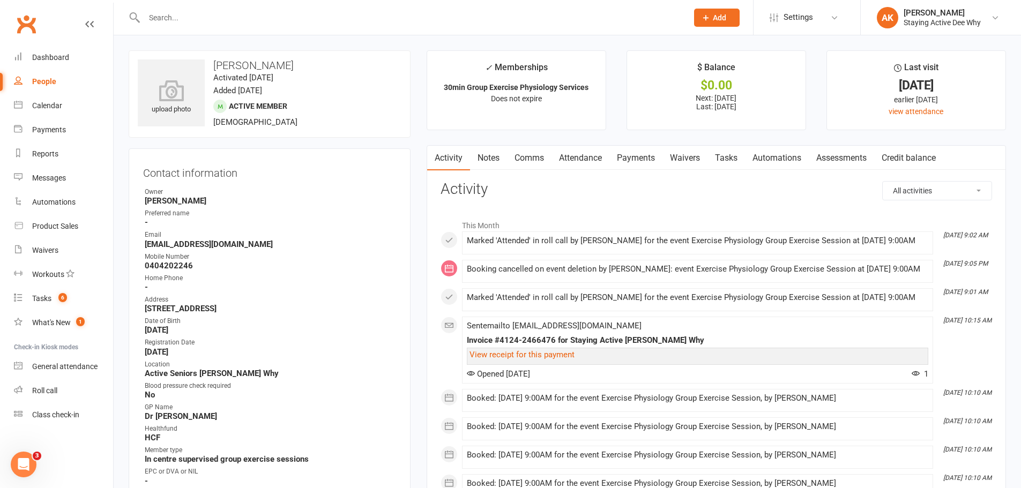  Describe the element at coordinates (270, 213) in the screenshot. I see `div: Preferred name` at that location.